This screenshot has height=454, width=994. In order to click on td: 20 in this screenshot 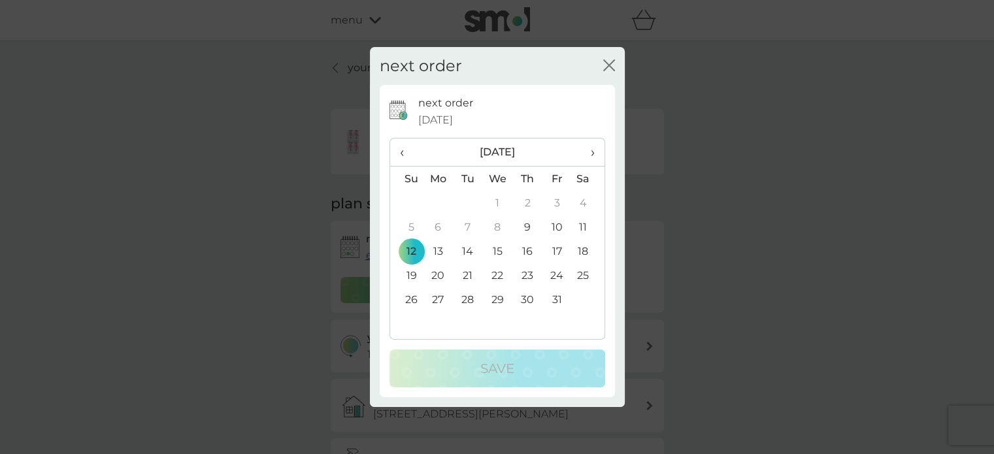, I will do `click(439, 275)`.